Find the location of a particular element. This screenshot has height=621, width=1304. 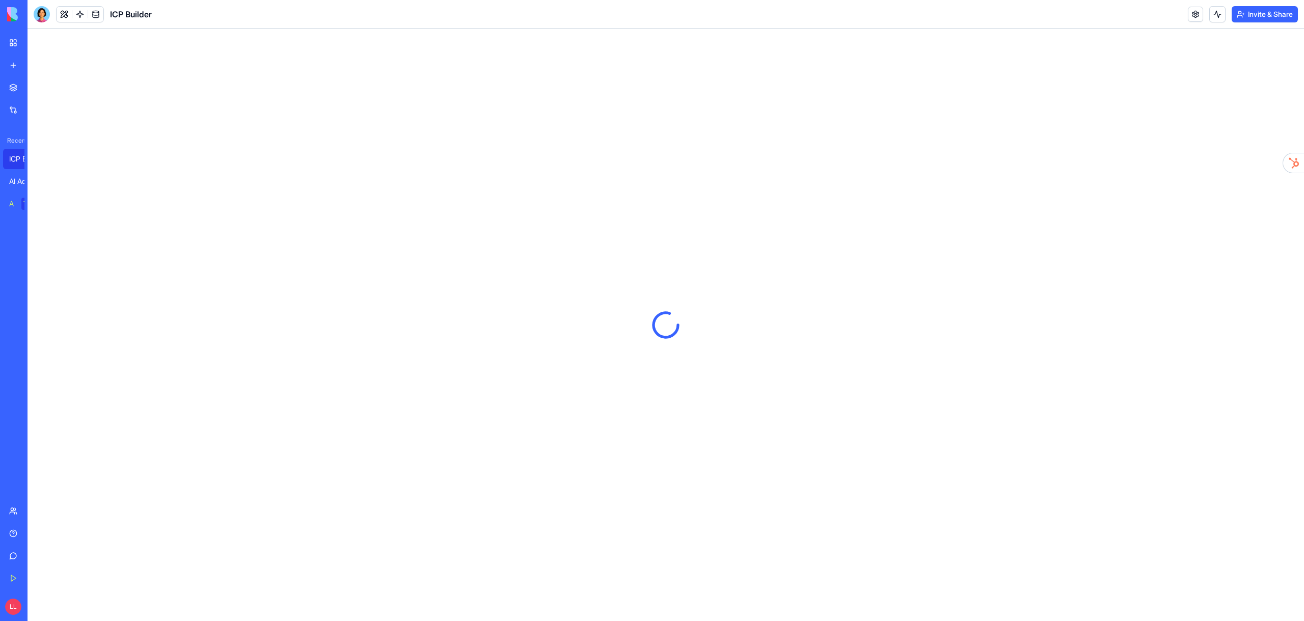

span: ICP Builder is located at coordinates (131, 14).